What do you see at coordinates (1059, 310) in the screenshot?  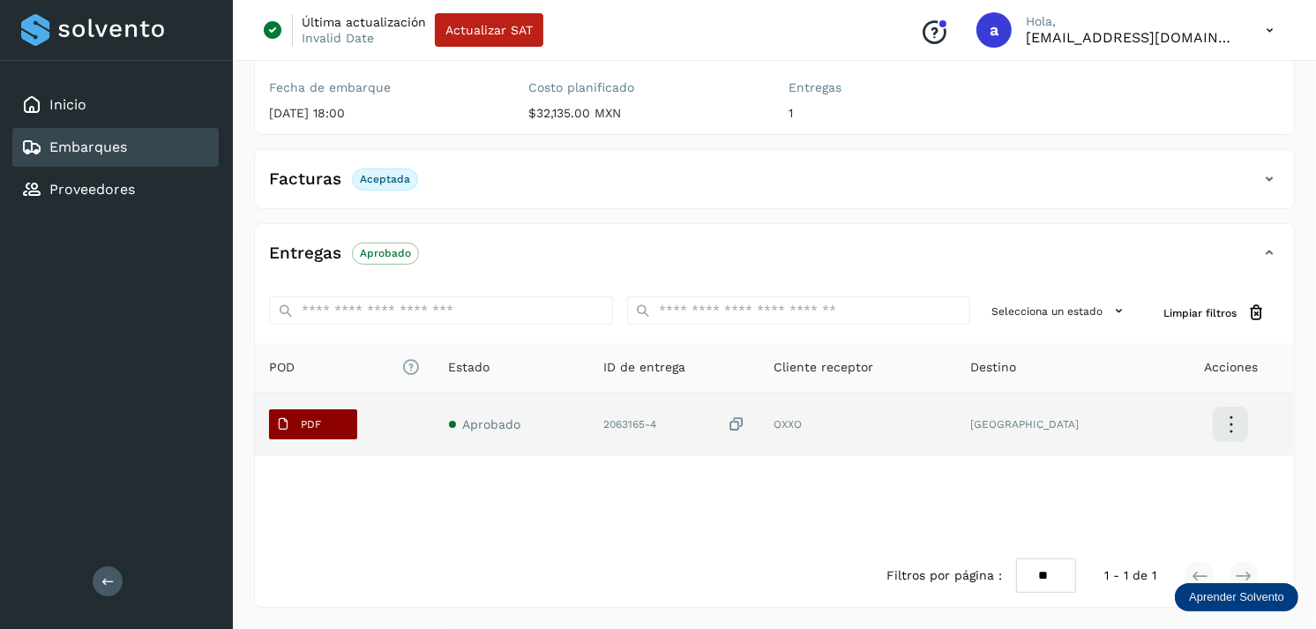 I see `button: Selecciona un estado` at bounding box center [1059, 310].